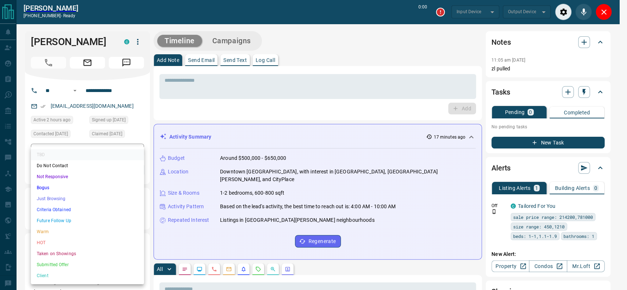 This screenshot has width=627, height=290. Describe the element at coordinates (87, 188) in the screenshot. I see `li: Bogus` at that location.